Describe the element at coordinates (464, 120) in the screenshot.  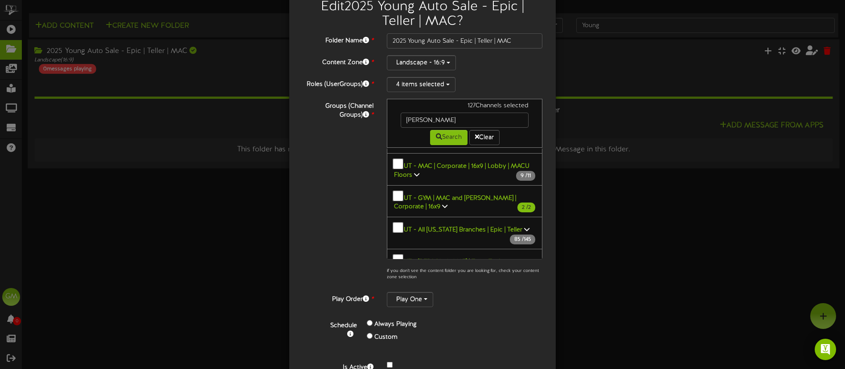
I see `input: -- Search --` at that location.